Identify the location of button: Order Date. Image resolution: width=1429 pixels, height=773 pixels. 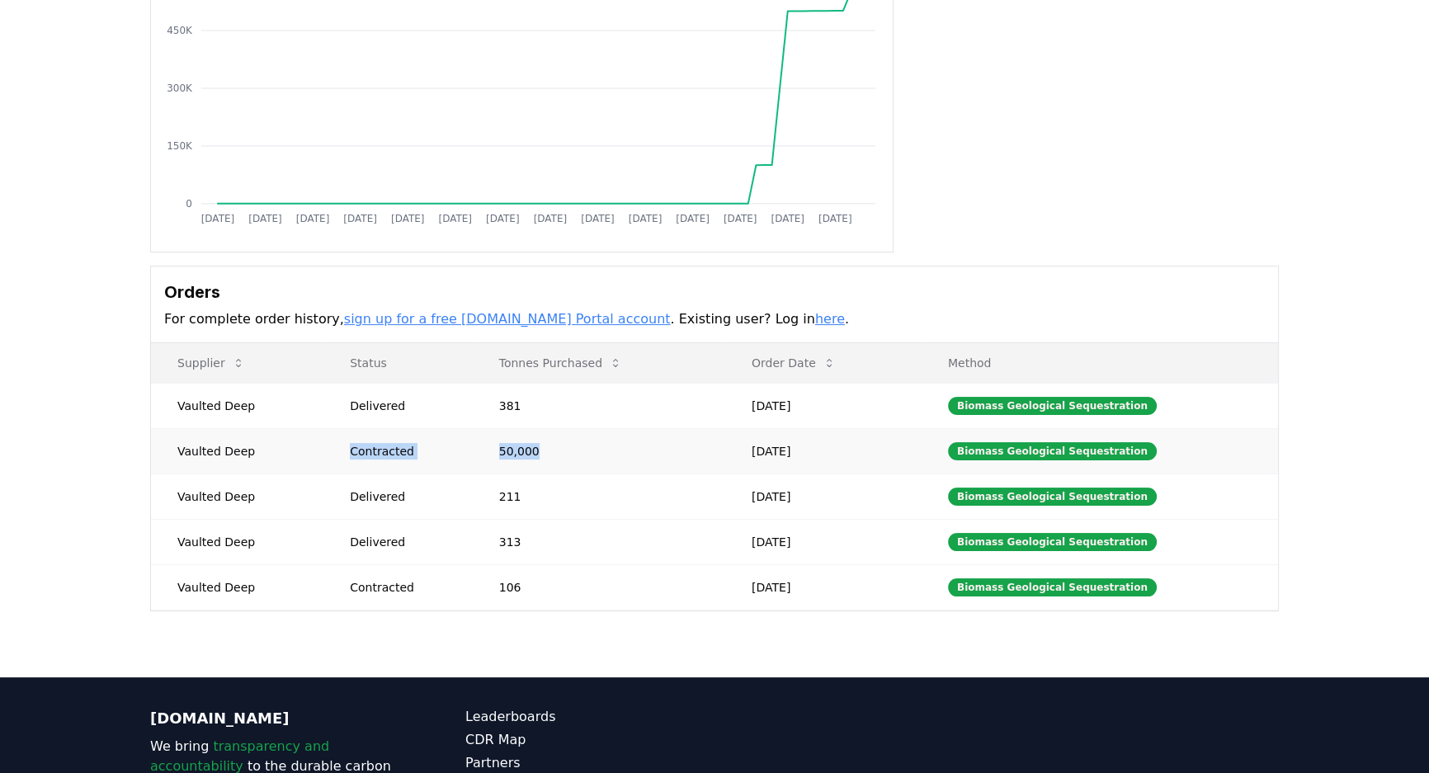
(794, 363).